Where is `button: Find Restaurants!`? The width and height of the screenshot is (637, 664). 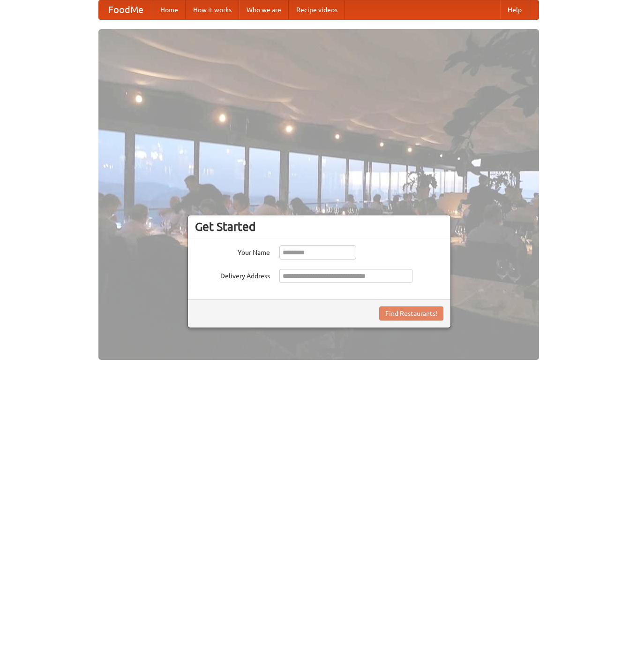 button: Find Restaurants! is located at coordinates (411, 313).